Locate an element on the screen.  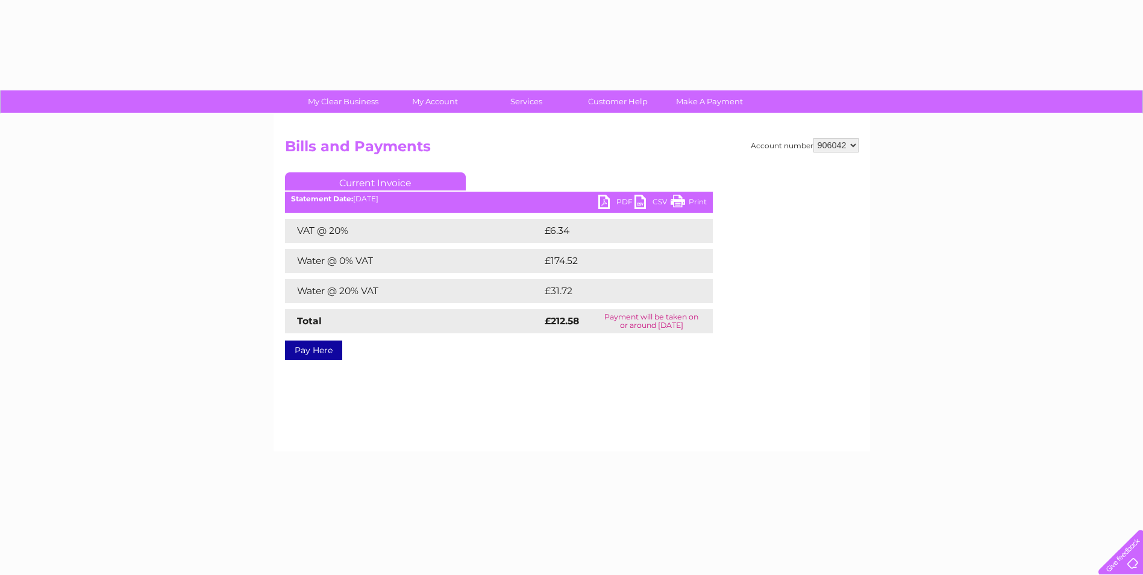
a: My Account is located at coordinates (434, 101).